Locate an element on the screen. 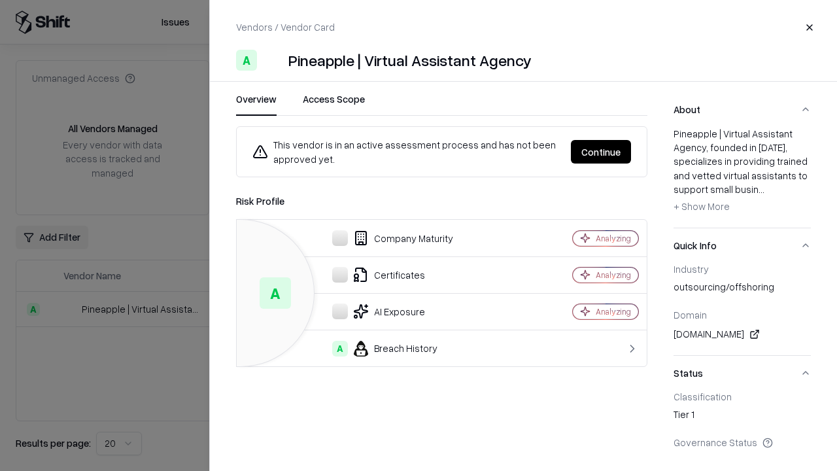  img: Pineapple | Virtual Assistant Agency is located at coordinates (273, 60).